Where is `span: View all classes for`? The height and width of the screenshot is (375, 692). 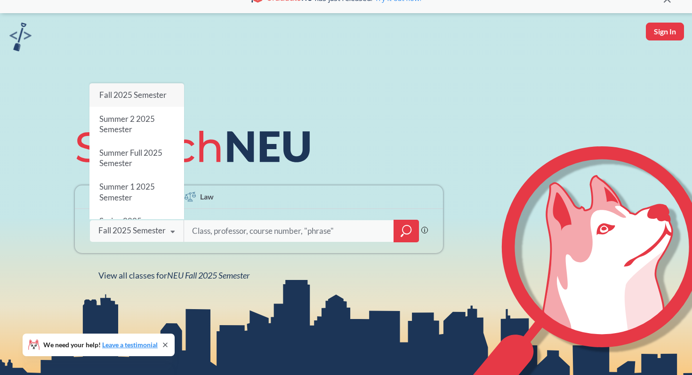
span: View all classes for is located at coordinates (174, 275).